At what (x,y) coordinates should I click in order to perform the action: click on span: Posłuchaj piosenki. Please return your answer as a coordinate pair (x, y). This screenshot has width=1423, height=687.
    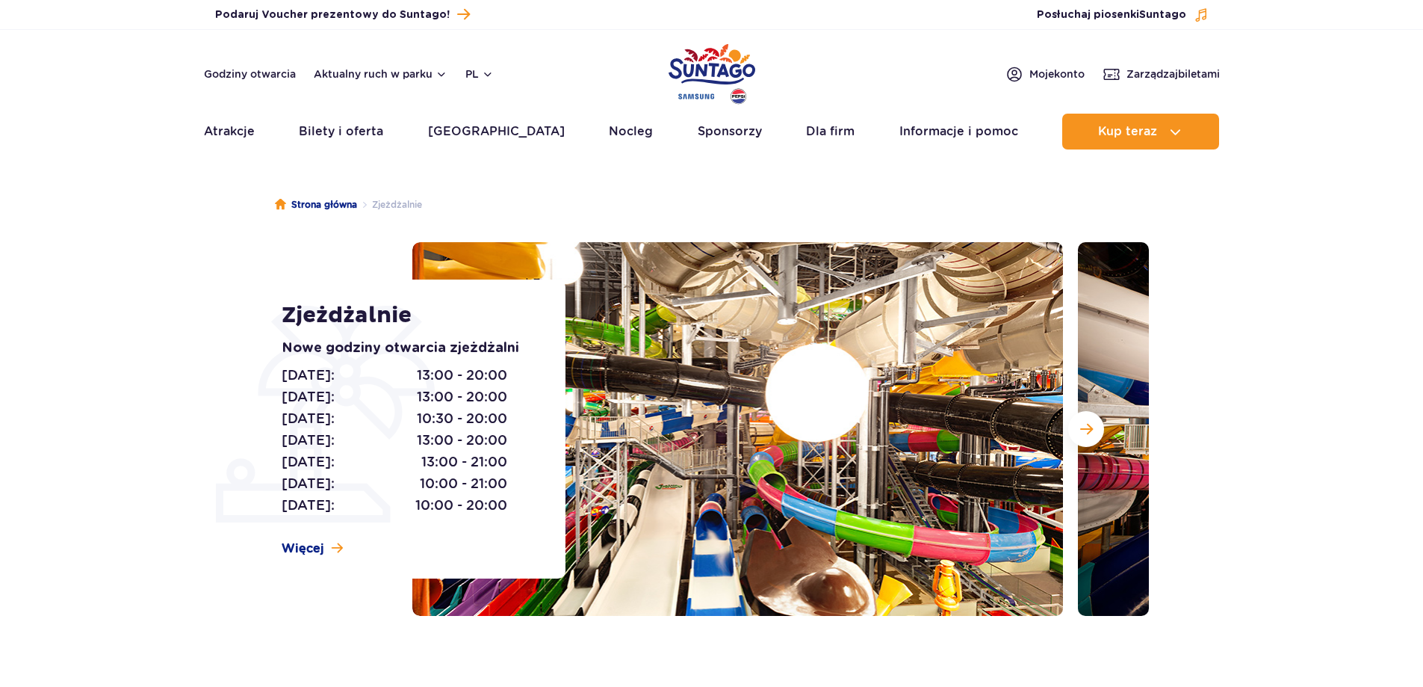
    Looking at the image, I should click on (1112, 15).